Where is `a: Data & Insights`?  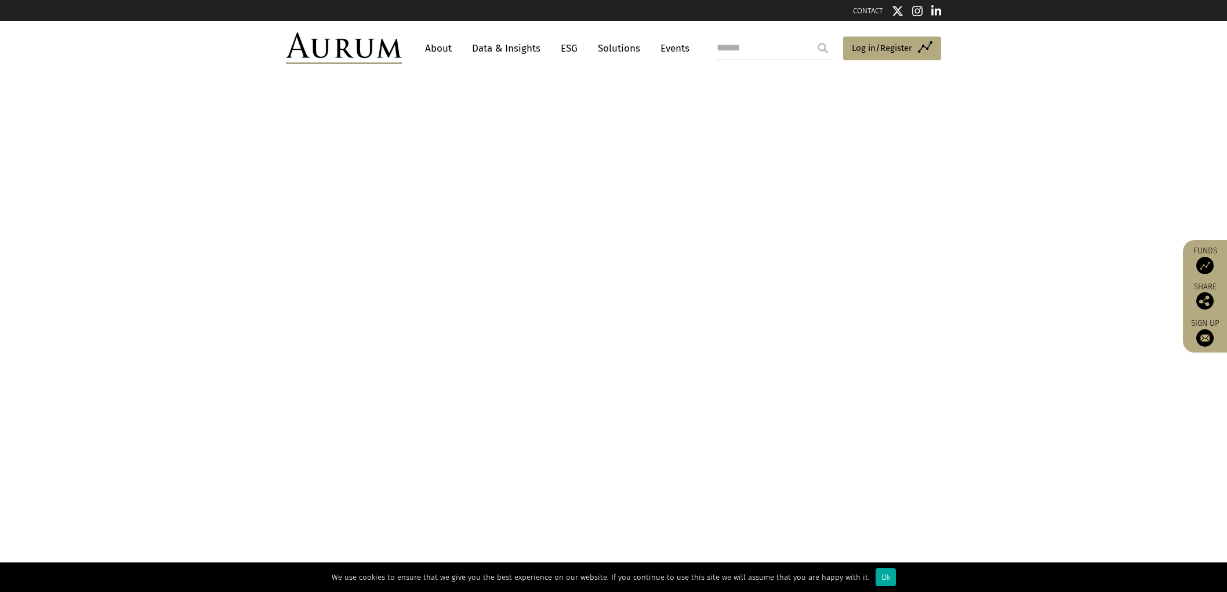 a: Data & Insights is located at coordinates (506, 48).